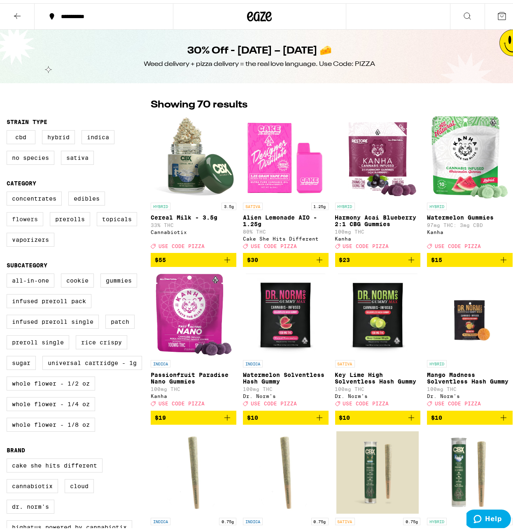 Image resolution: width=513 pixels, height=531 pixels. What do you see at coordinates (117, 216) in the screenshot?
I see `label: Topicals` at bounding box center [117, 216].